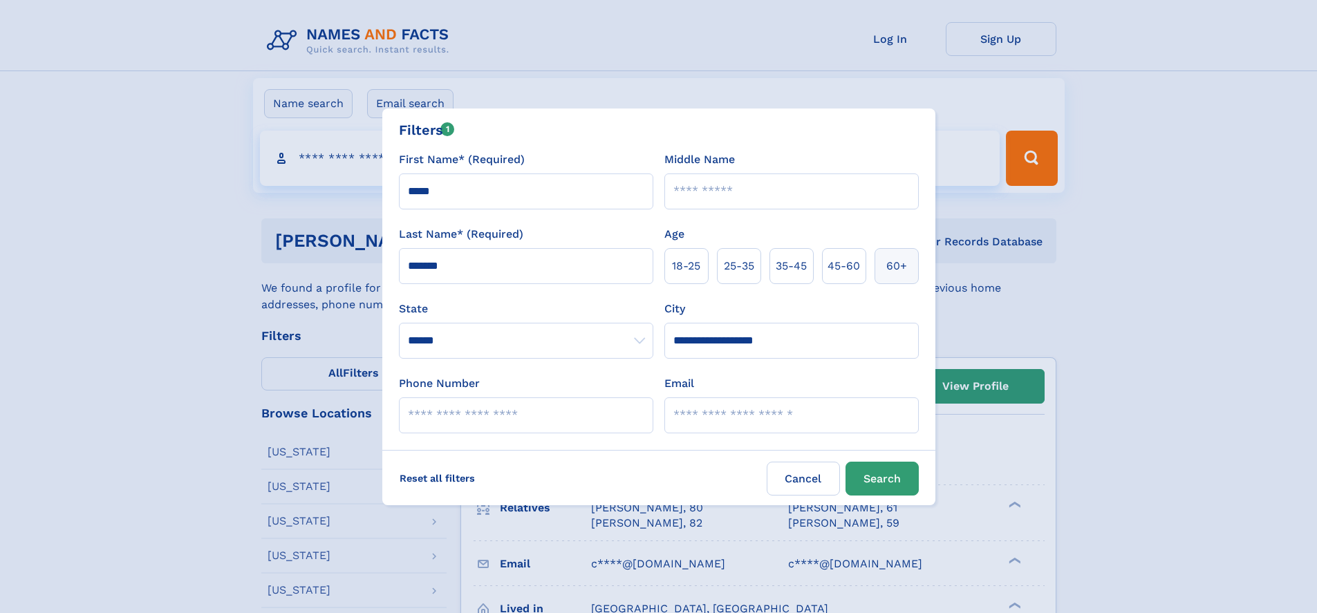 The height and width of the screenshot is (613, 1317). I want to click on span: 45‑60, so click(843, 266).